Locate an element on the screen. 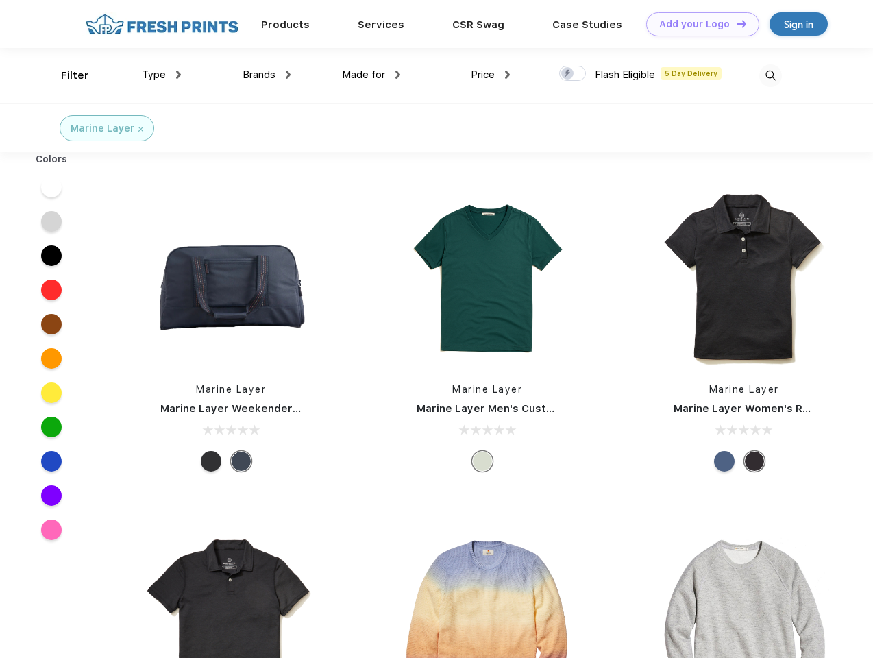 Image resolution: width=873 pixels, height=658 pixels. a: Marine Layer Weekender Bag is located at coordinates (238, 408).